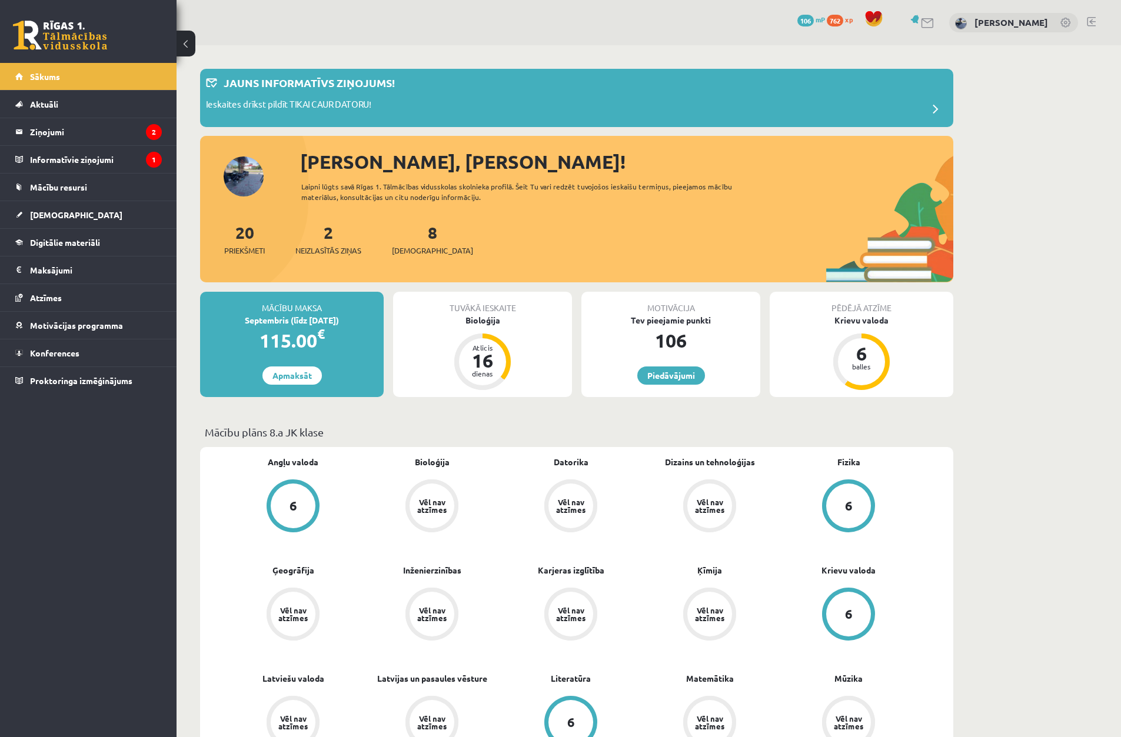 Image resolution: width=1121 pixels, height=737 pixels. Describe the element at coordinates (482, 320) in the screenshot. I see `div: Bioloģija` at that location.